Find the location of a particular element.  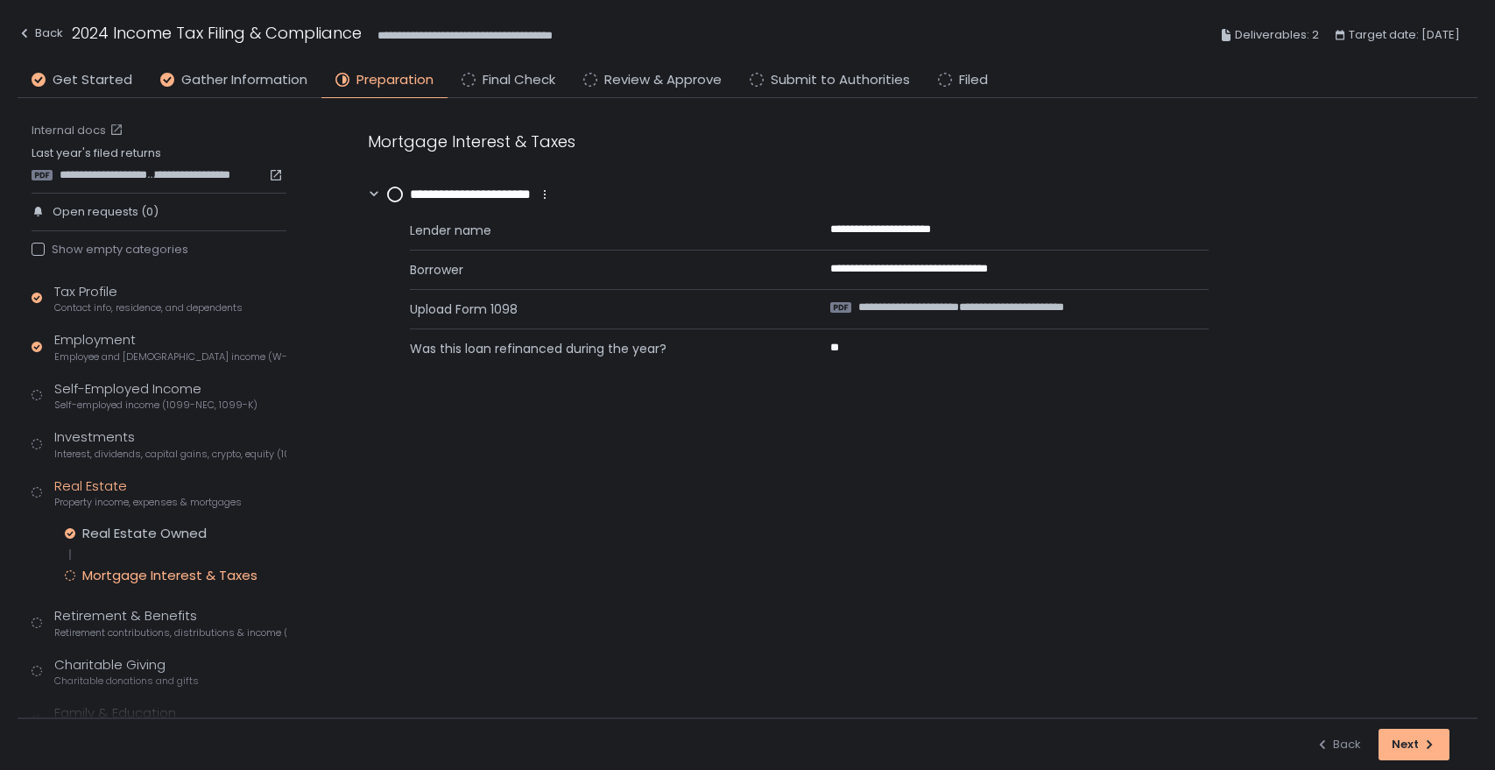

span: Retirement contributions, distributions & income (1099-R, 5498) is located at coordinates (170, 632).